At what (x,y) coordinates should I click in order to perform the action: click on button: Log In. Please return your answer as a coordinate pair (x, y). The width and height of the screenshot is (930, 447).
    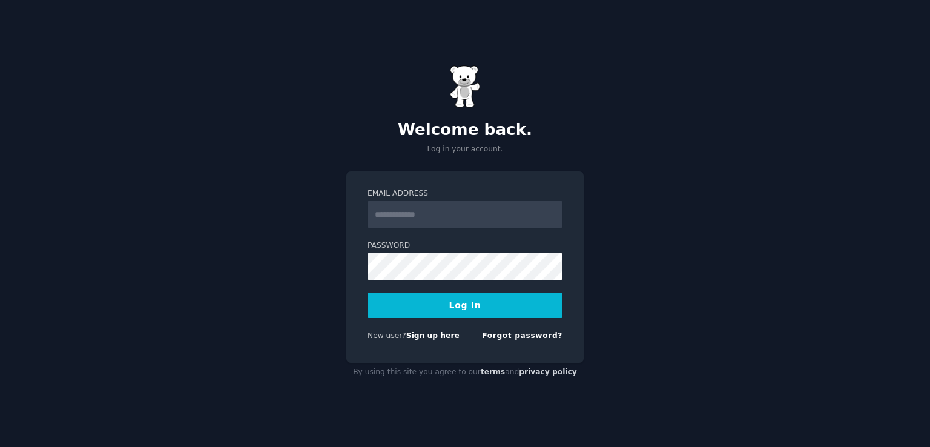
    Looking at the image, I should click on (465, 305).